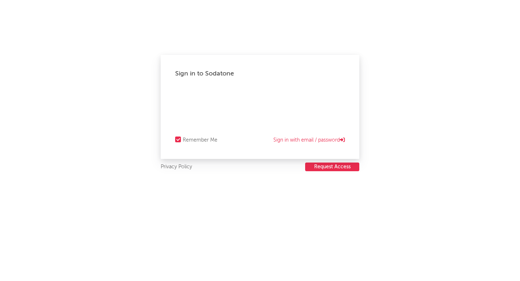 This screenshot has height=281, width=520. I want to click on a: Privacy Policy, so click(176, 167).